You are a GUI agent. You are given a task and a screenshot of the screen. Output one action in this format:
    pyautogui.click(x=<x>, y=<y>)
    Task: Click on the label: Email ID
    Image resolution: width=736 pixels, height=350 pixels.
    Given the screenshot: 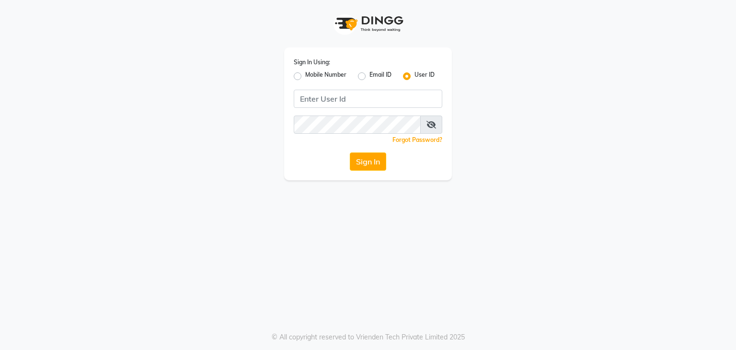 What is the action you would take?
    pyautogui.click(x=381, y=76)
    